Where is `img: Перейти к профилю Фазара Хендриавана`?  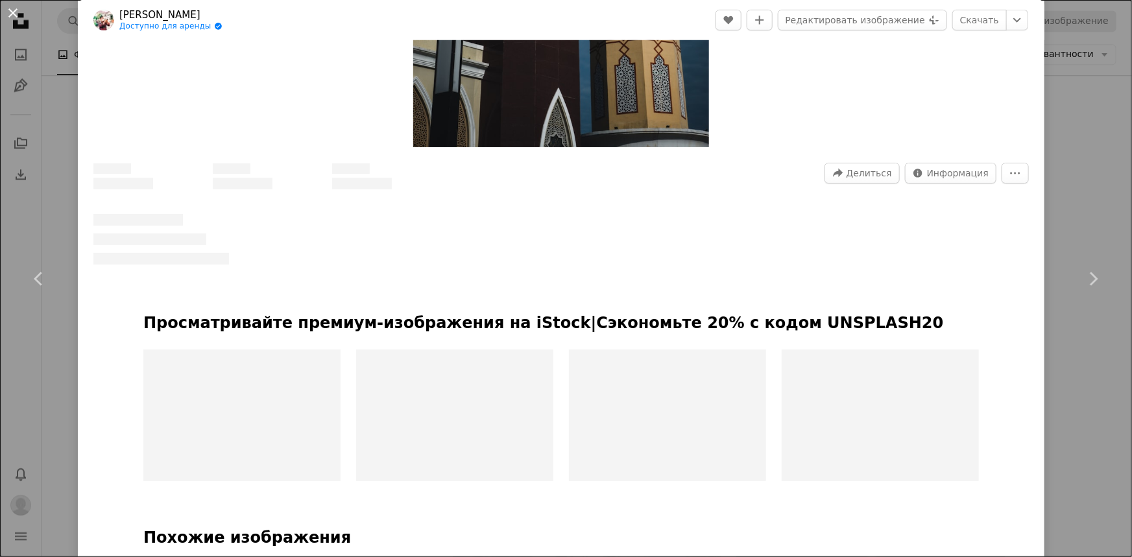
img: Перейти к профилю Фазара Хендриавана is located at coordinates (104, 20).